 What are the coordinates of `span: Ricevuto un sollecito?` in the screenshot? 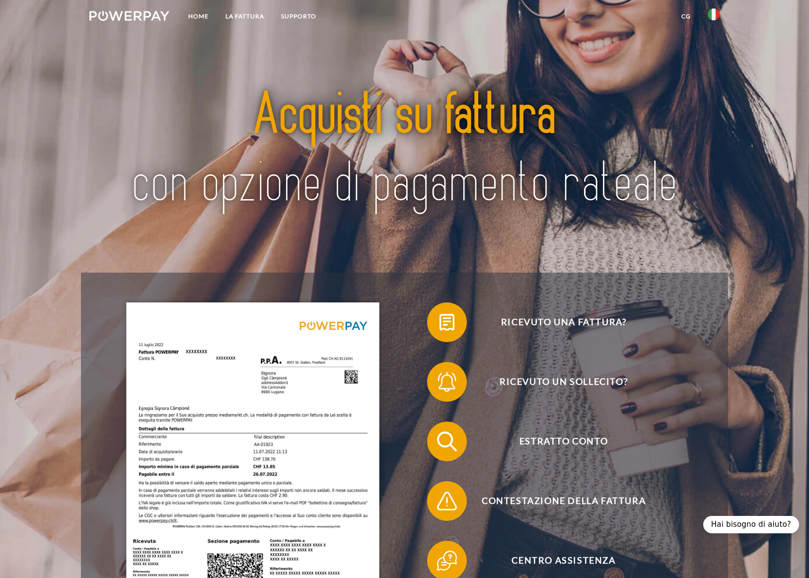 It's located at (564, 382).